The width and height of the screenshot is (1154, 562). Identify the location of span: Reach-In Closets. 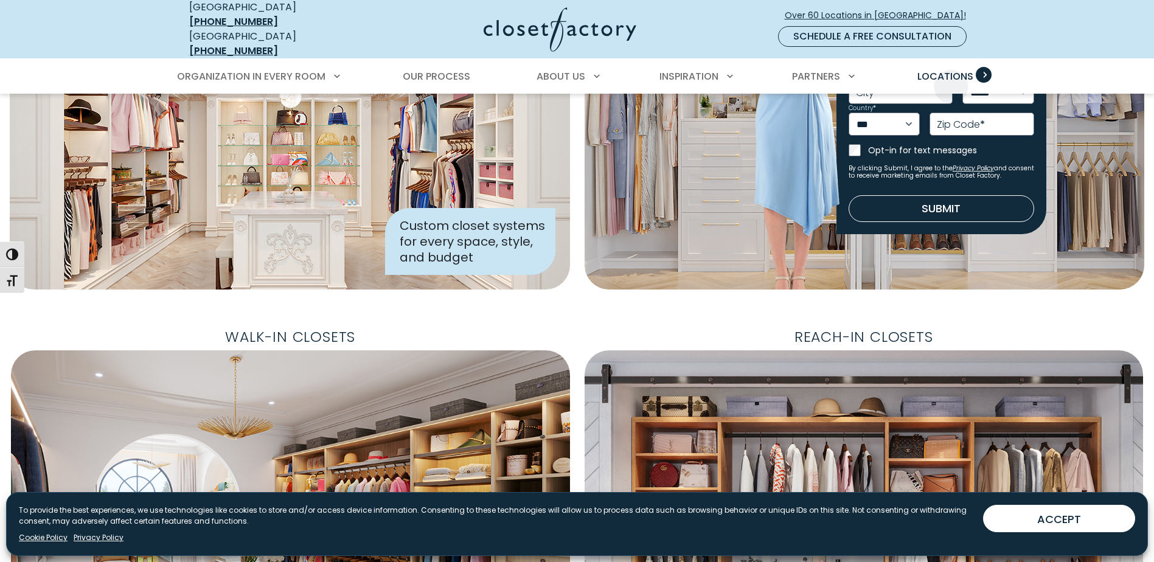
(864, 337).